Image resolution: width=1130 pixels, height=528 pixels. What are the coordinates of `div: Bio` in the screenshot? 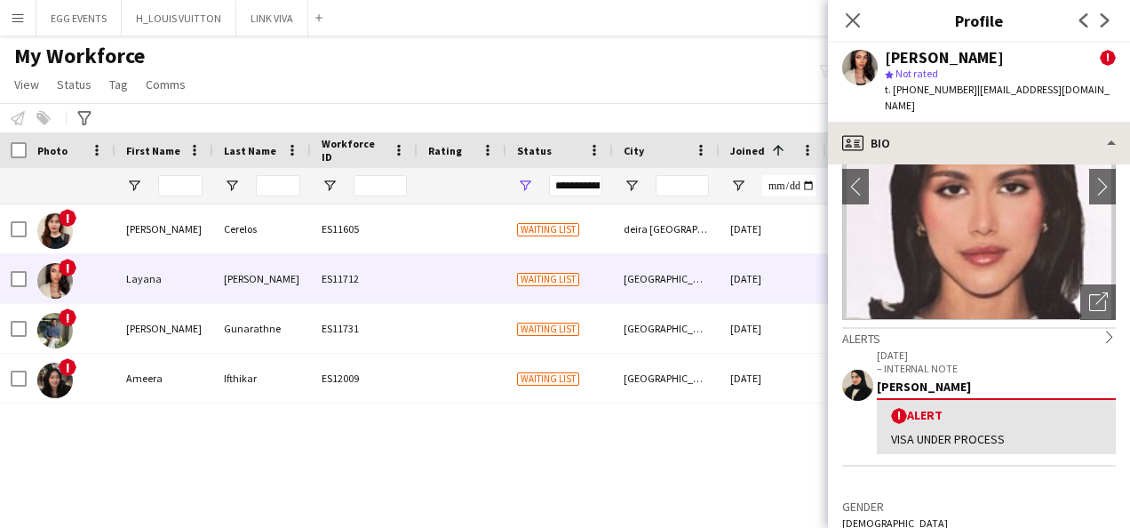 It's located at (979, 143).